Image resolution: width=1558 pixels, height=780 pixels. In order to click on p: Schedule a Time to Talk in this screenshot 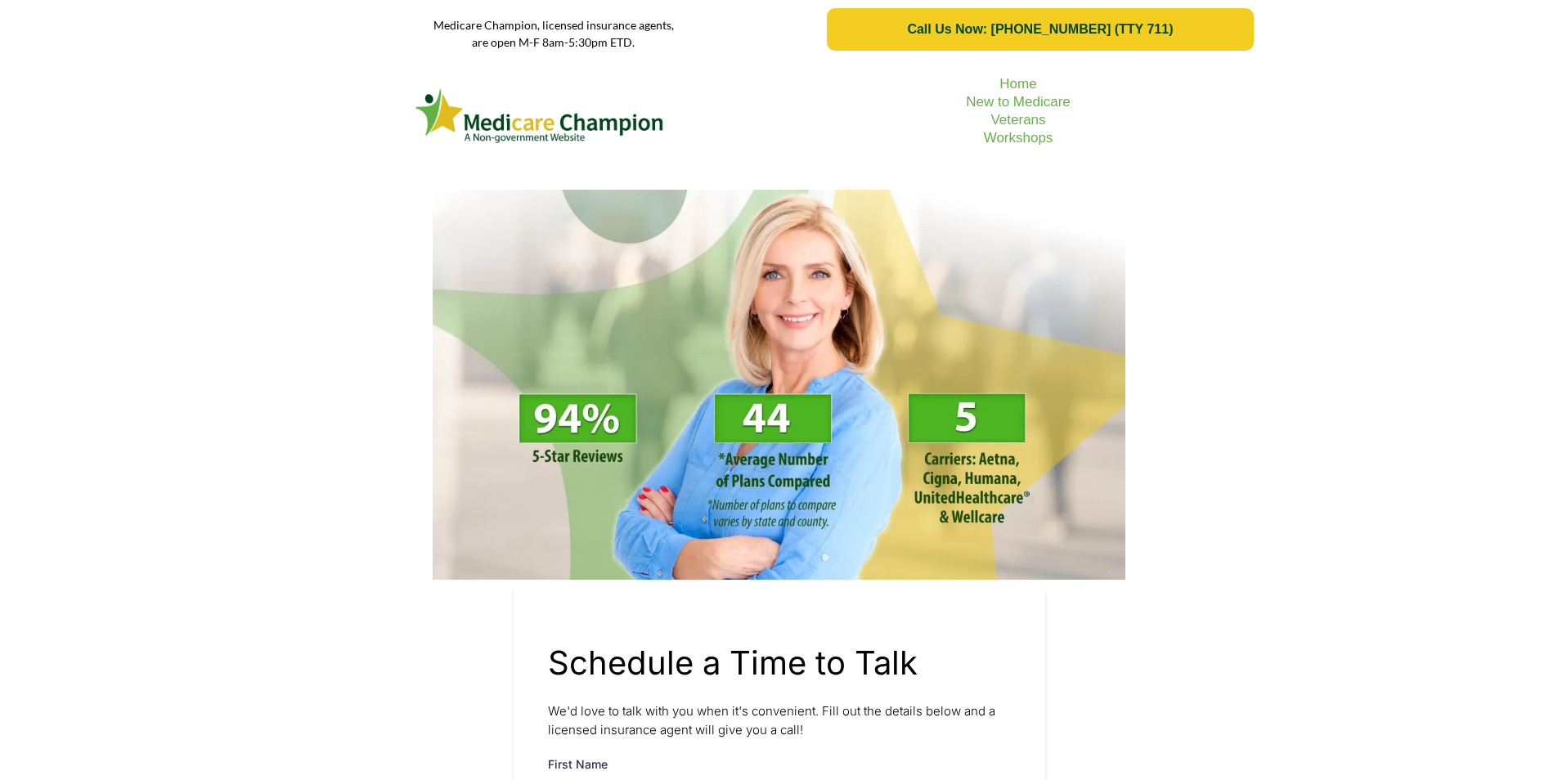, I will do `click(780, 663)`.